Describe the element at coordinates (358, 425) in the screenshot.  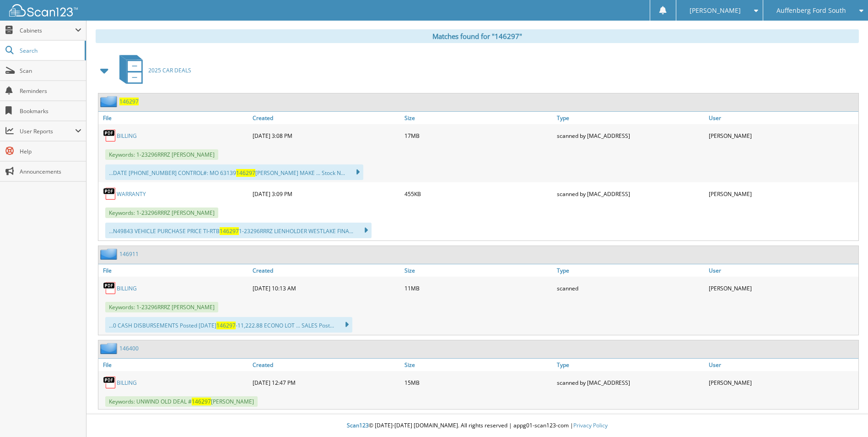
I see `span: Scan123` at that location.